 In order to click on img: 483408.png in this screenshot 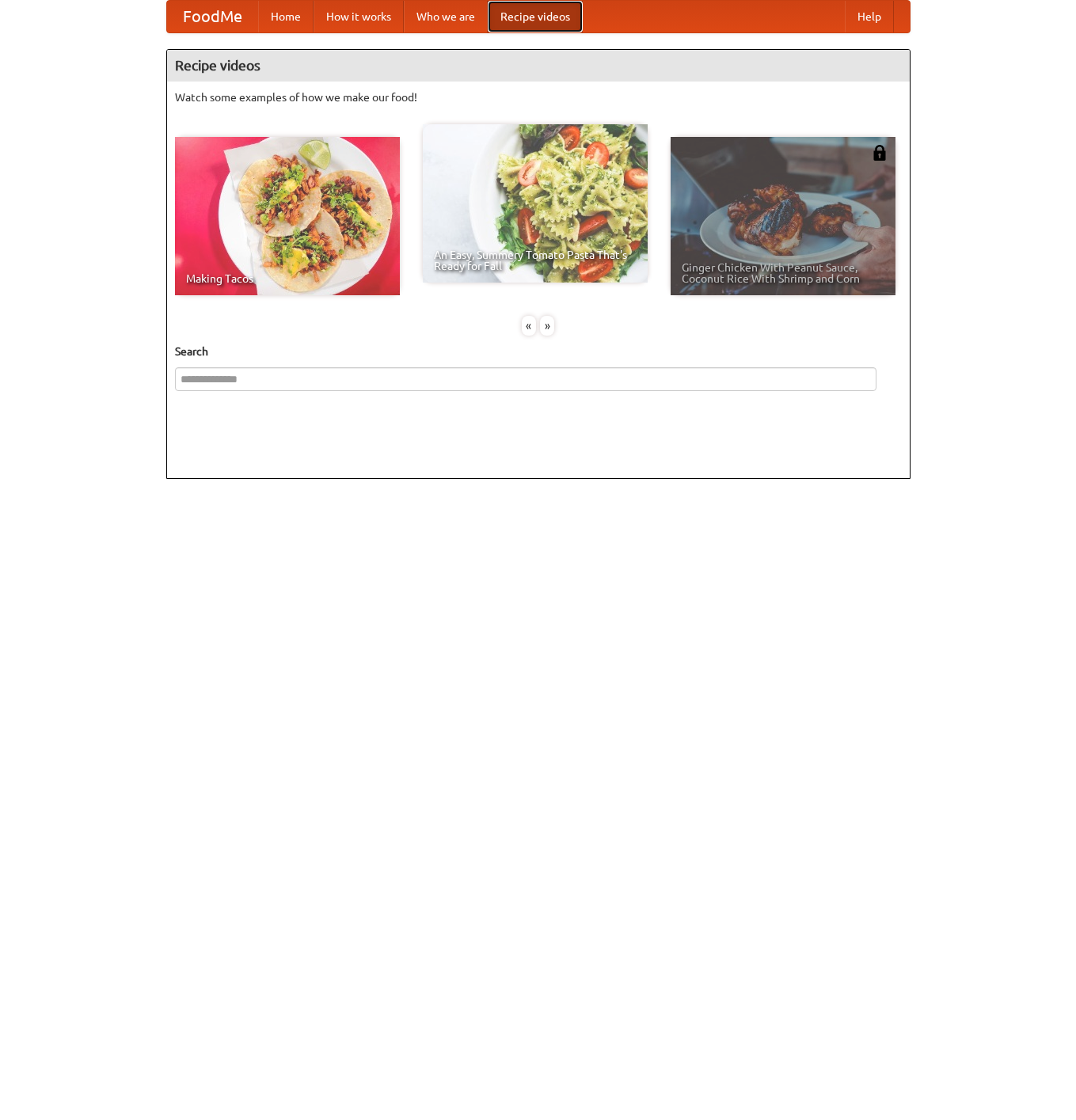, I will do `click(879, 153)`.